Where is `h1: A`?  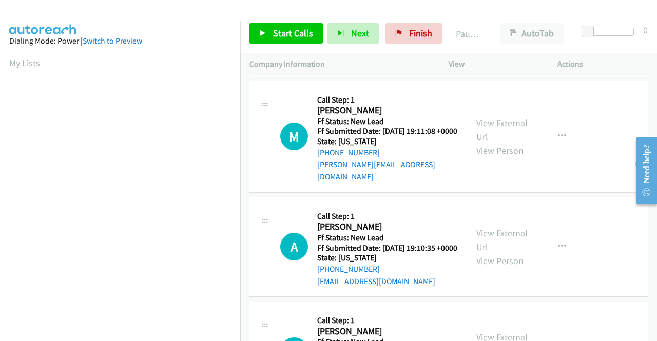
h1: A is located at coordinates (294, 247).